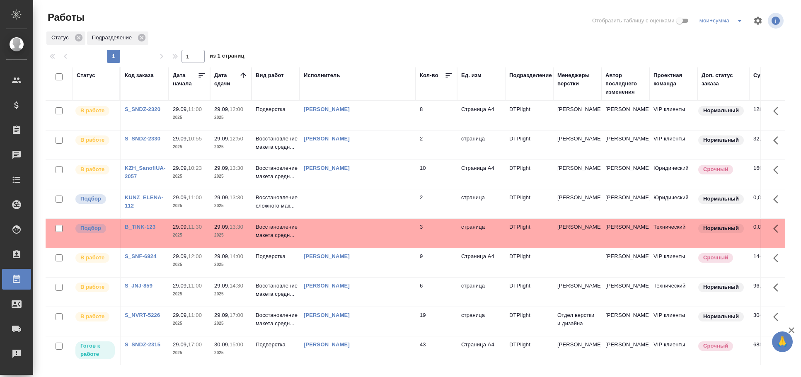 The width and height of the screenshot is (801, 377). What do you see at coordinates (95, 350) in the screenshot?
I see `p: Готов к работе` at bounding box center [95, 350].